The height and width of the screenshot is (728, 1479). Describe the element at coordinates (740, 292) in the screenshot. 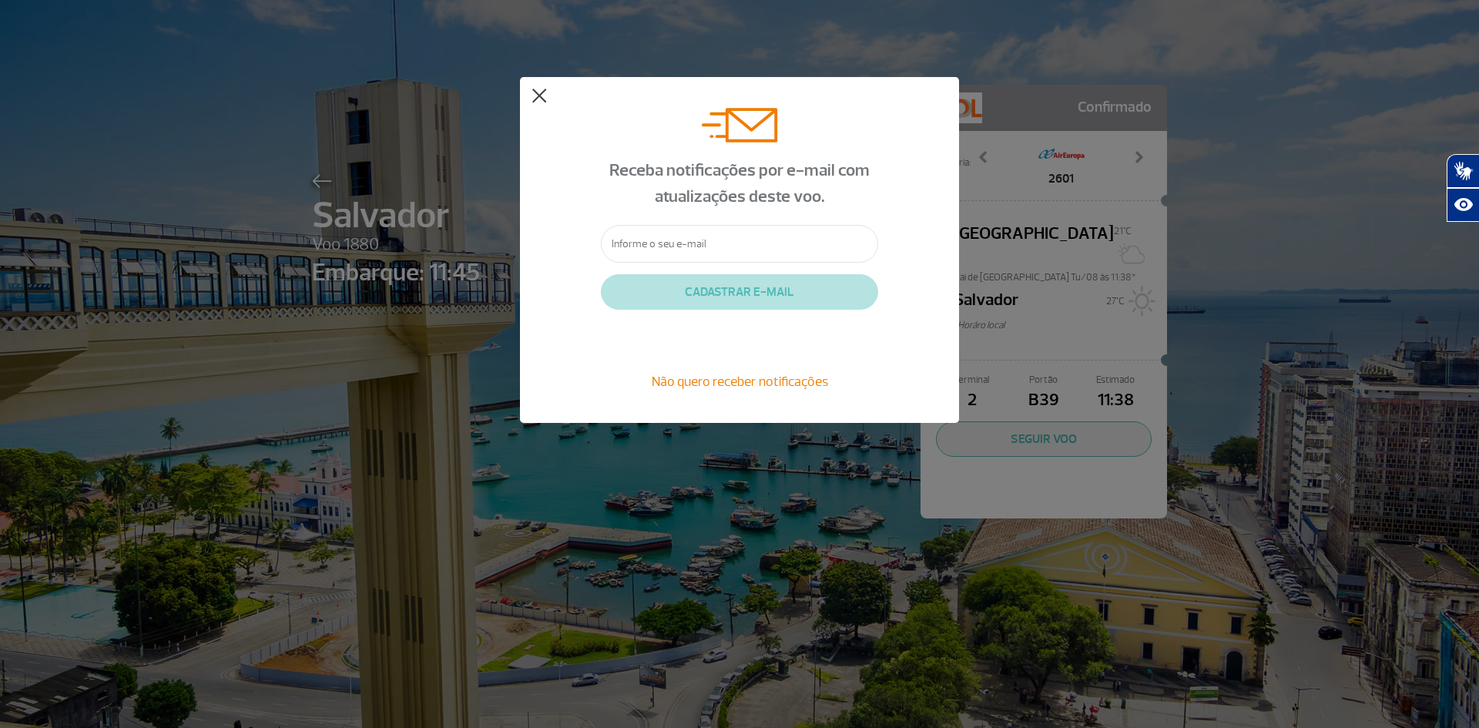

I see `button: CADASTRAR E-MAIL` at that location.